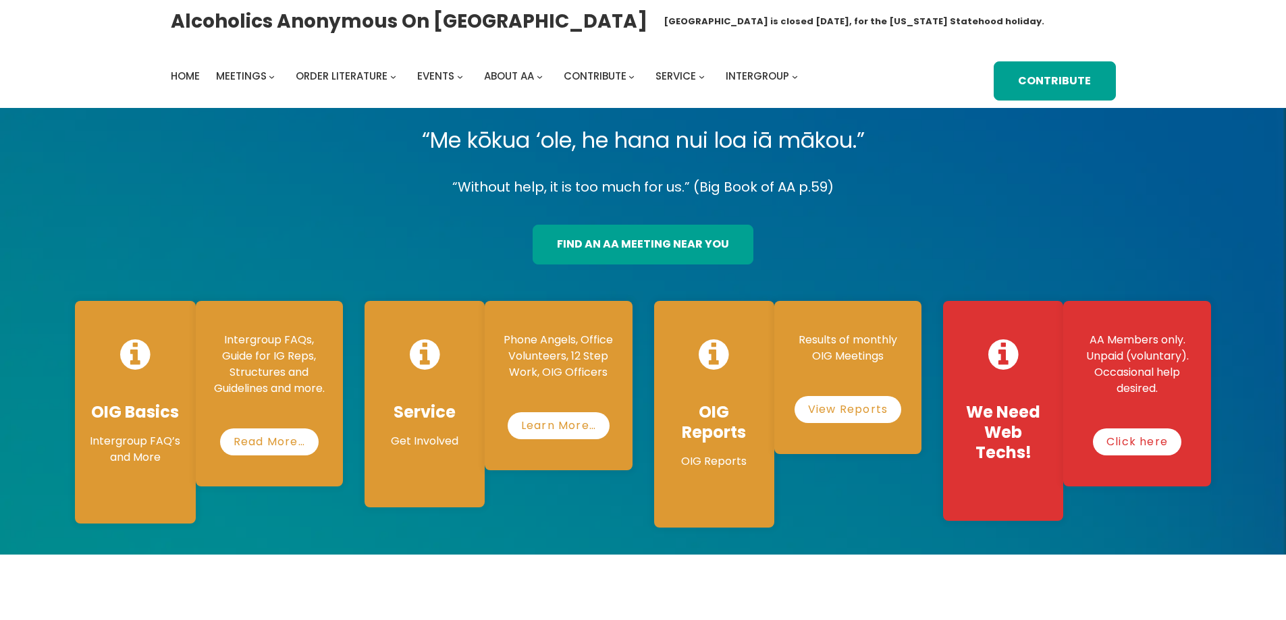 This screenshot has height=620, width=1286. I want to click on a: Learn More…, so click(558, 426).